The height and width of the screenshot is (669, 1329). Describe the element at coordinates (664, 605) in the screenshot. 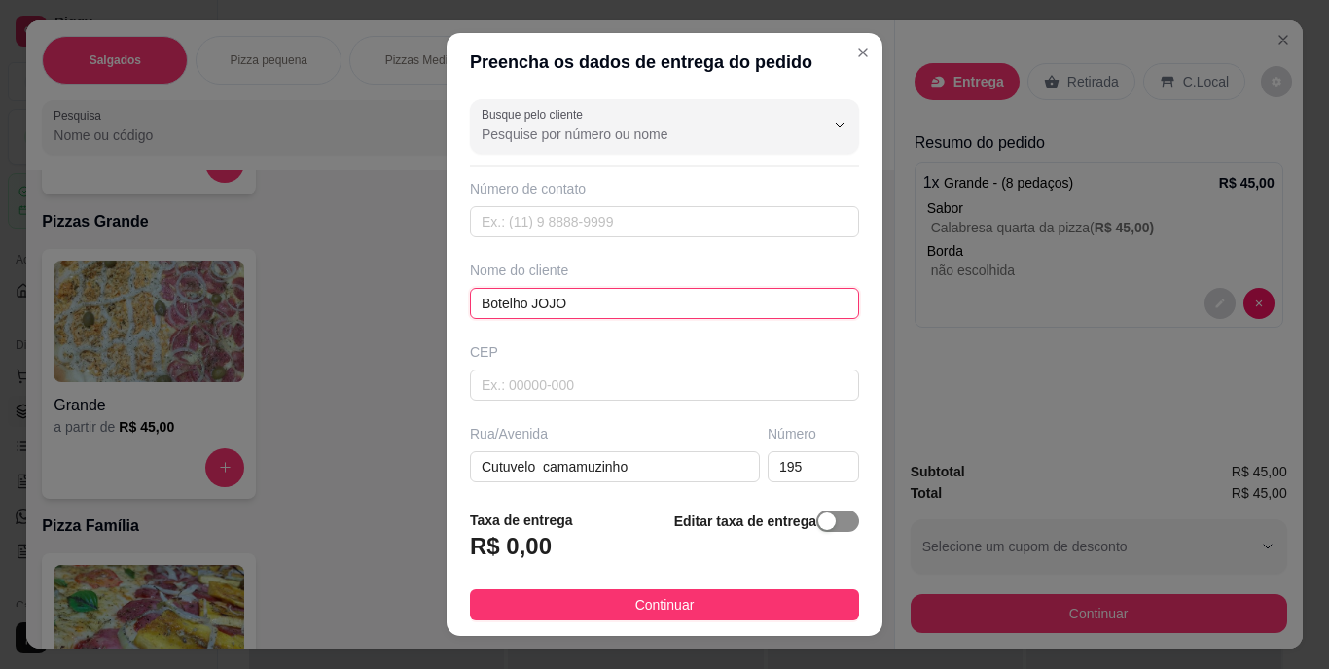

I see `button: Continuar` at that location.